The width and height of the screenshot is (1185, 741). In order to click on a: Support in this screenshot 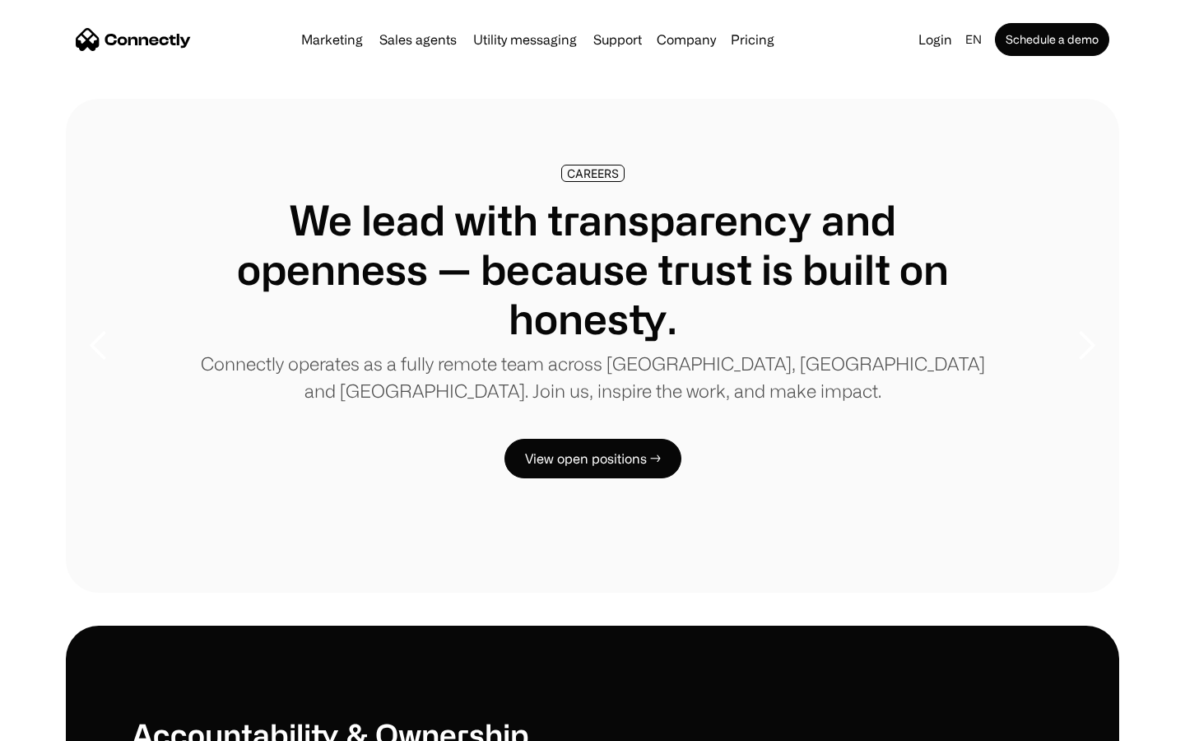, I will do `click(617, 40)`.